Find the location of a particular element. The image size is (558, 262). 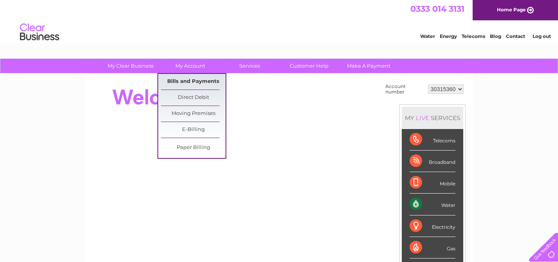

td: Account number is located at coordinates (404, 89).